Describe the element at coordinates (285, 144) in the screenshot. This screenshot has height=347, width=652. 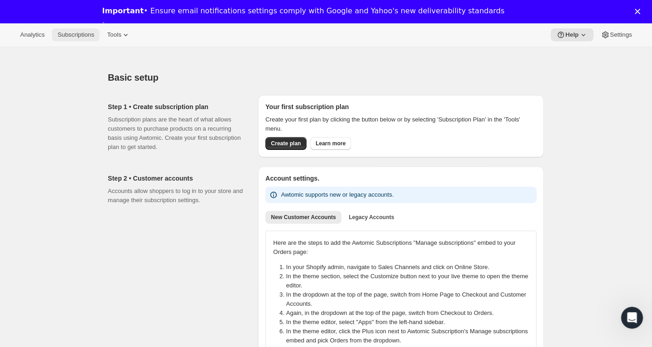
I see `button: Create plan` at that location.